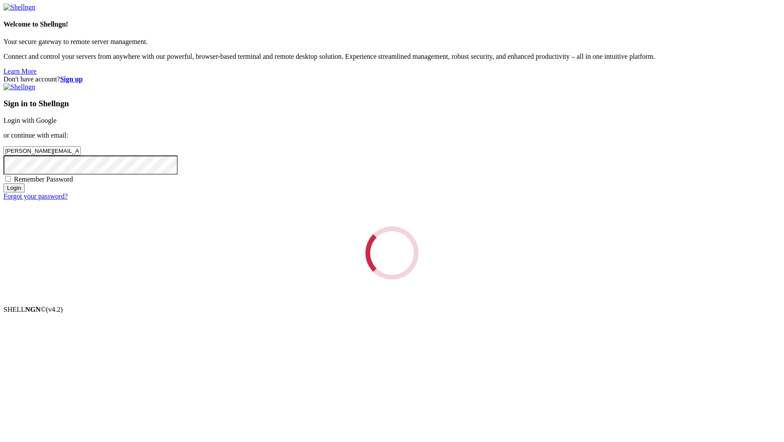 Image resolution: width=784 pixels, height=442 pixels. What do you see at coordinates (42, 151) in the screenshot?
I see `input: Email address` at bounding box center [42, 151].